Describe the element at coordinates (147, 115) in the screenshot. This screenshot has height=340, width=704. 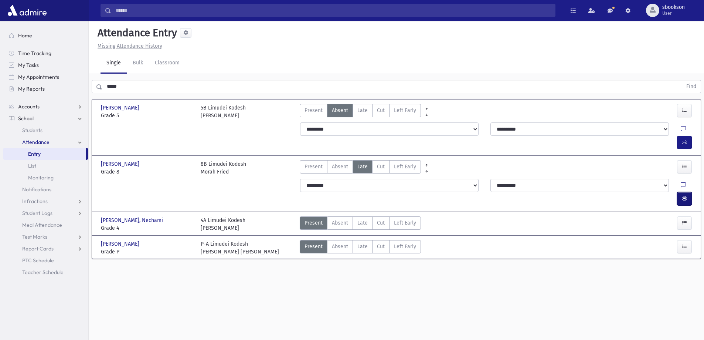
I see `span: Grade 5` at that location.